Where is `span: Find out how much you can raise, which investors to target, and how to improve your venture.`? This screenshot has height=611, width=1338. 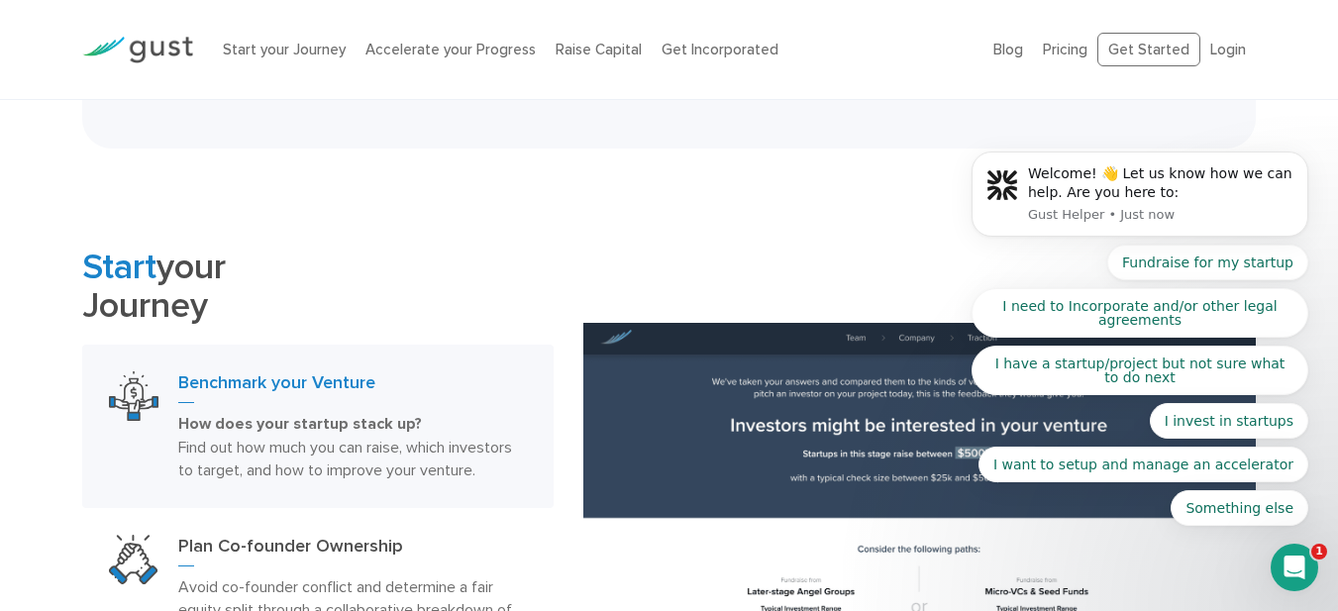
span: Find out how much you can raise, which investors to target, and how to improve your venture. is located at coordinates (345, 458).